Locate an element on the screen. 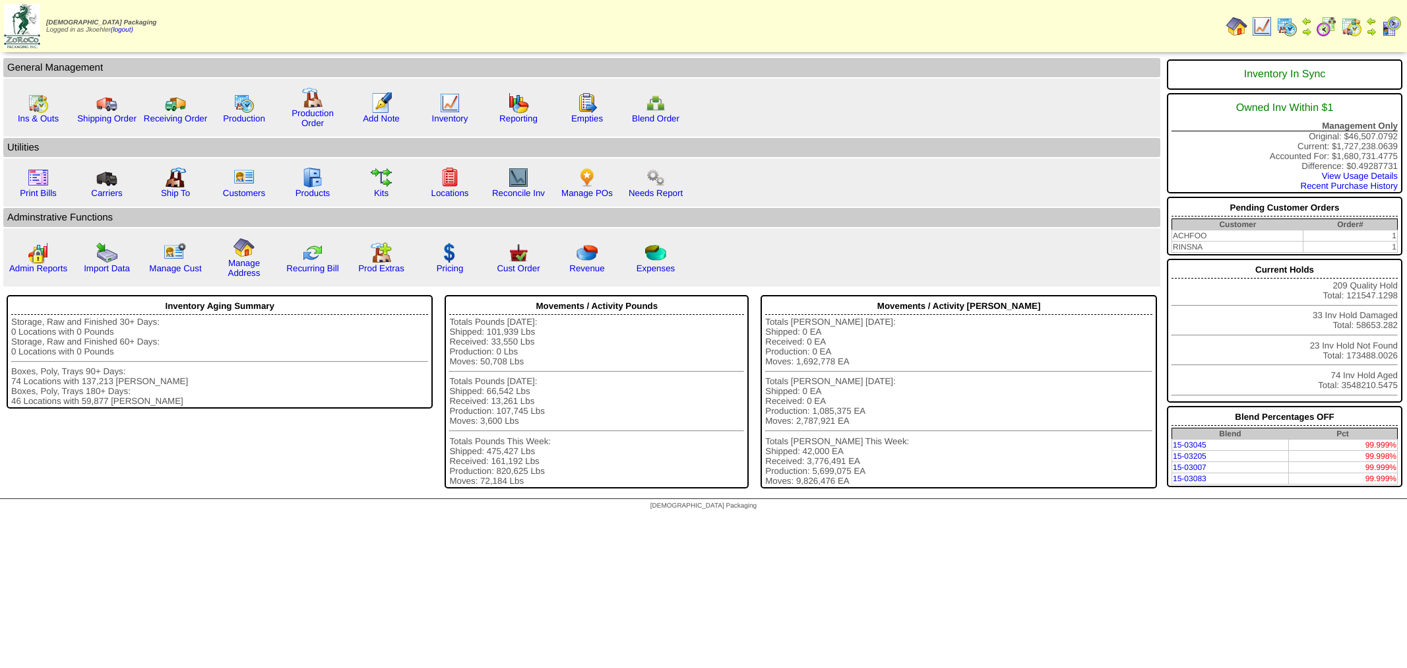  img: workflow.png is located at coordinates (656, 177).